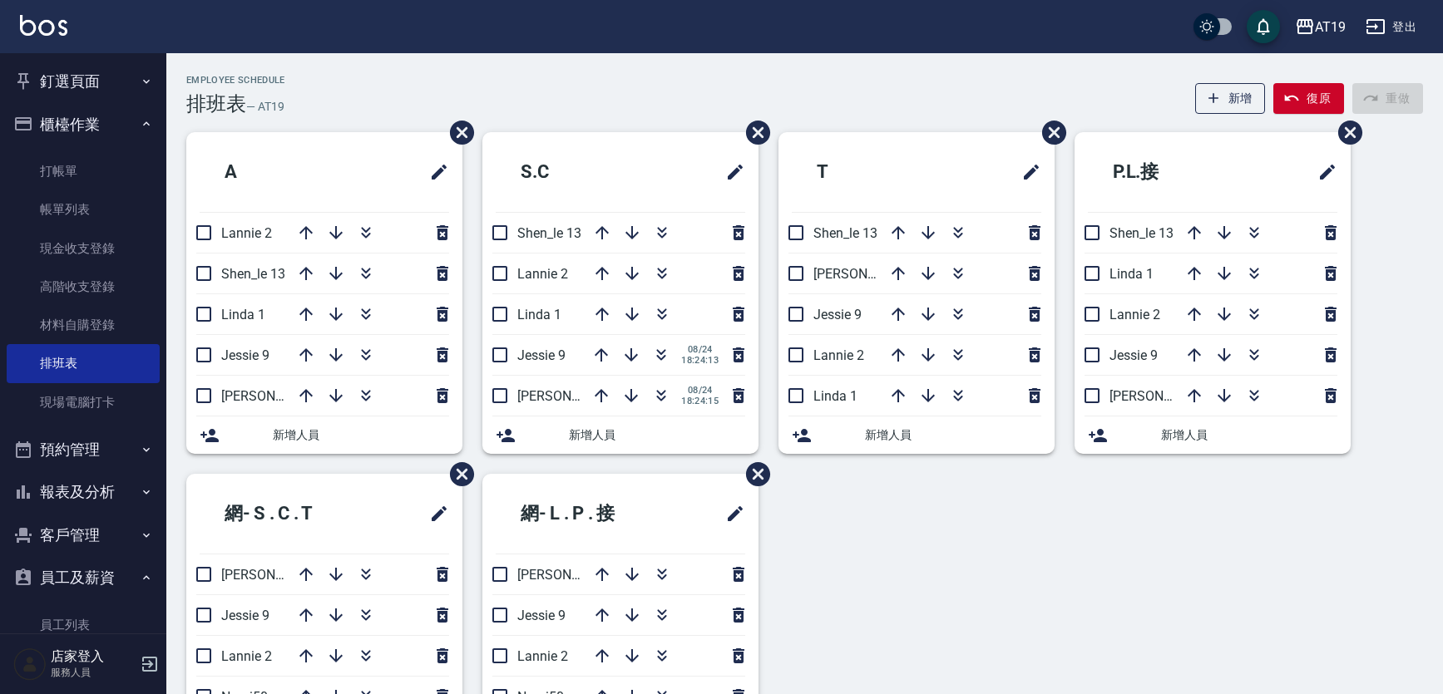 The width and height of the screenshot is (1443, 694). What do you see at coordinates (586, 514) in the screenshot?
I see `h2: 網- L . P . 接` at bounding box center [586, 514].